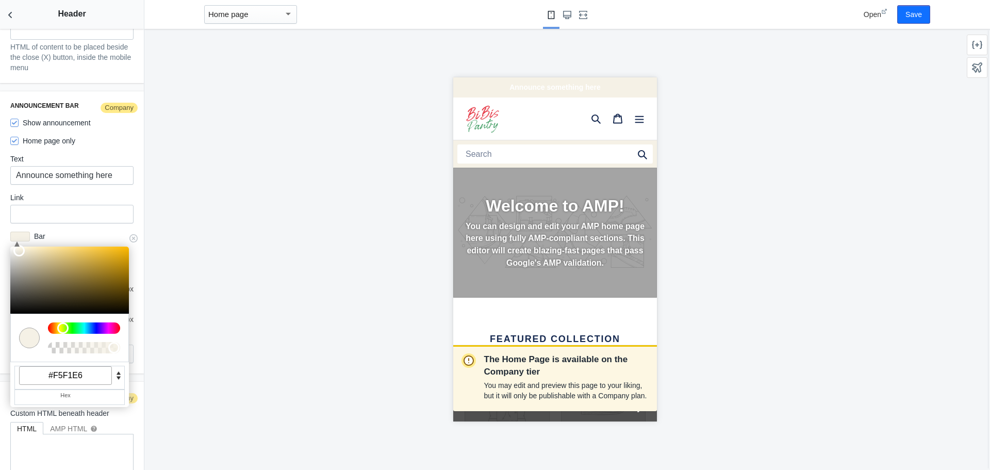 This screenshot has height=470, width=990. What do you see at coordinates (119, 108) in the screenshot?
I see `span: Company` at bounding box center [119, 108].